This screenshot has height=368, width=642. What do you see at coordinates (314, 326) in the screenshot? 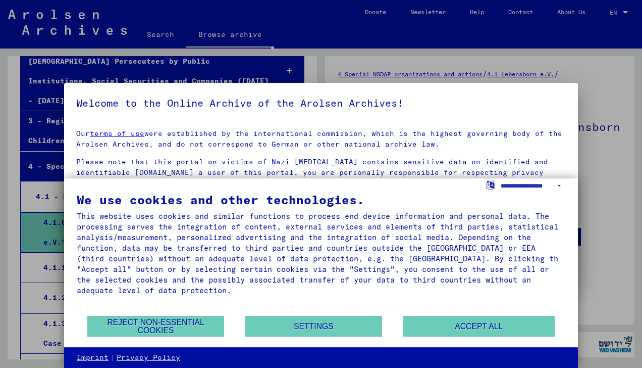
I see `button: Settings` at bounding box center [314, 326].